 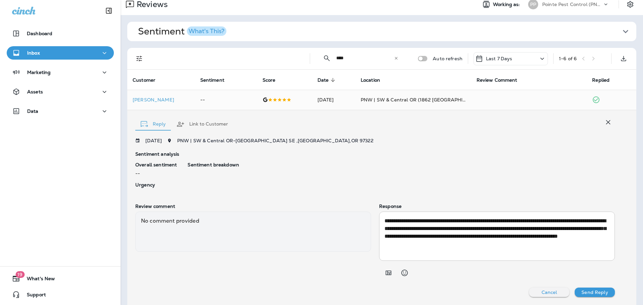 What do you see at coordinates (60, 92) in the screenshot?
I see `button: Assets` at bounding box center [60, 92].